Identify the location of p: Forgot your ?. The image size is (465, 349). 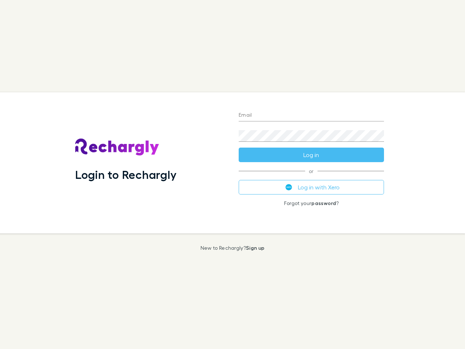
(311, 203).